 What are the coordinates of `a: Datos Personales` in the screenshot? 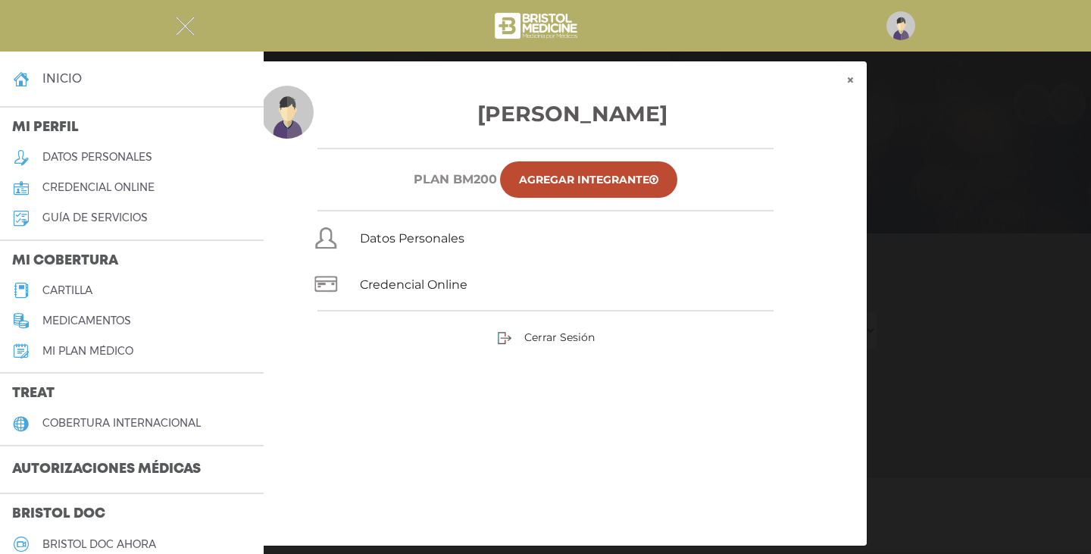 It's located at (412, 238).